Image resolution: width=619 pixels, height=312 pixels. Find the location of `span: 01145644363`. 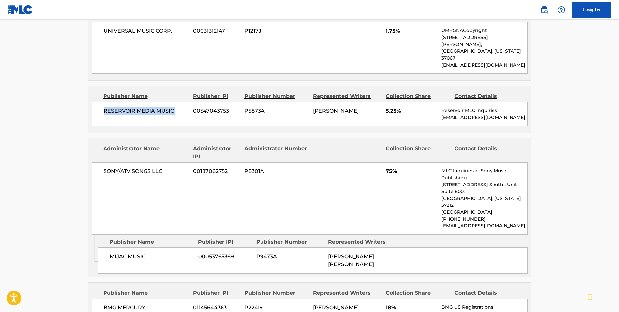

span: 01145644363 is located at coordinates (216, 308).